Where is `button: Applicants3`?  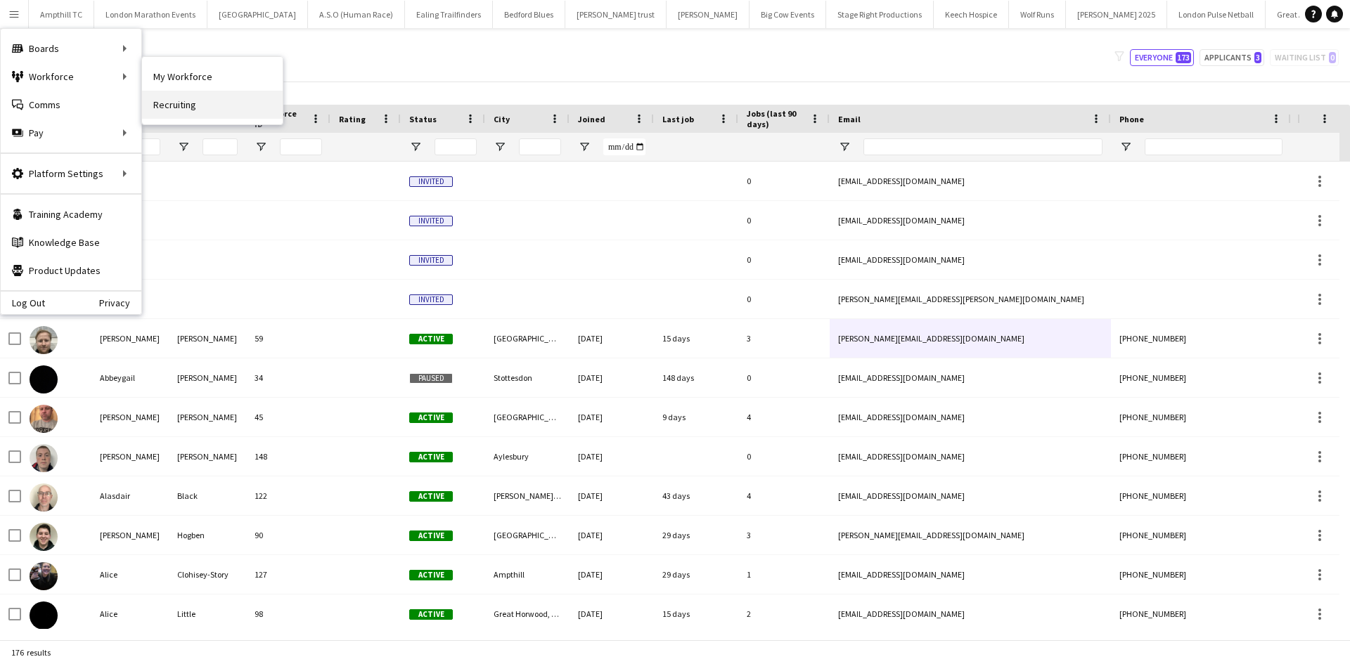 button: Applicants3 is located at coordinates (1232, 58).